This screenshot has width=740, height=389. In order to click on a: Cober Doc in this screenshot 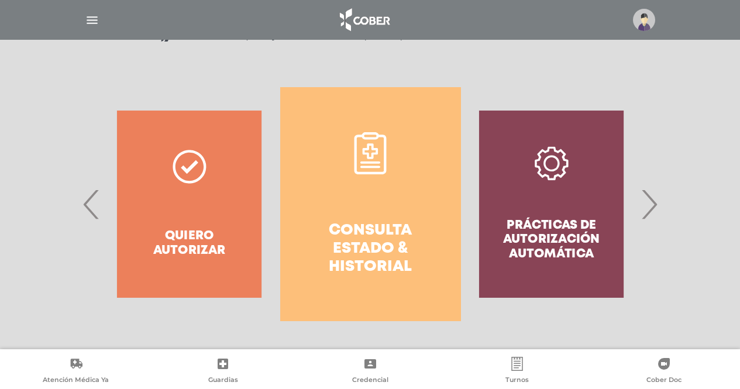, I will do `click(664, 371)`.